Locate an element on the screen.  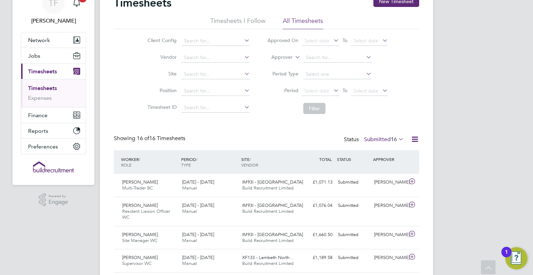
span: Finance is located at coordinates (38, 115).